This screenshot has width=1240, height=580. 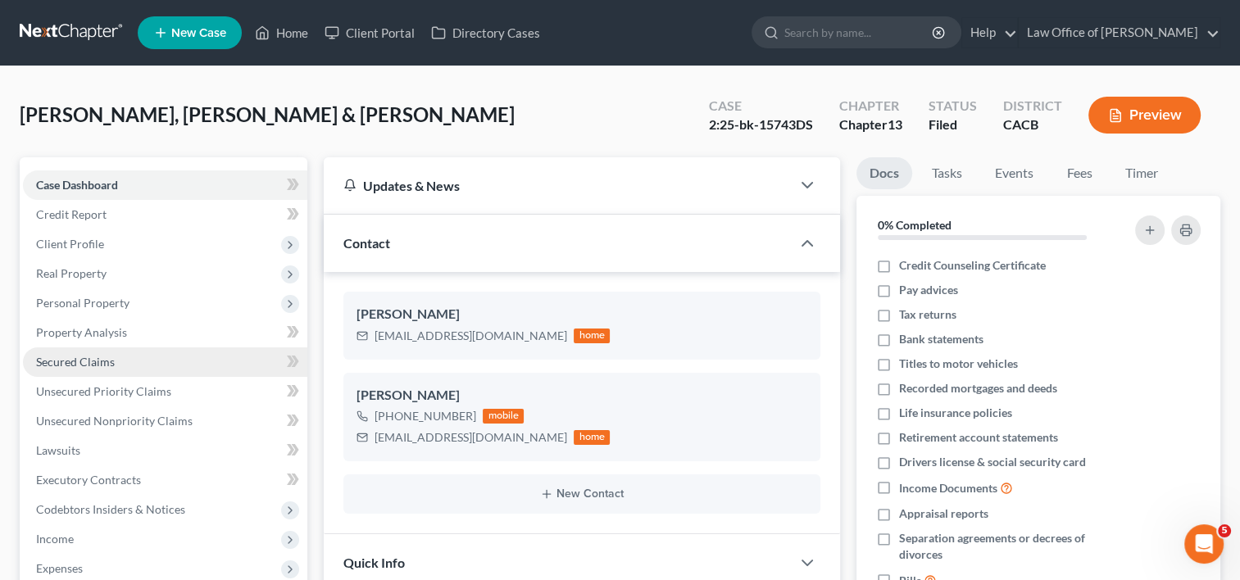 I want to click on a: Case Dashboard, so click(x=165, y=185).